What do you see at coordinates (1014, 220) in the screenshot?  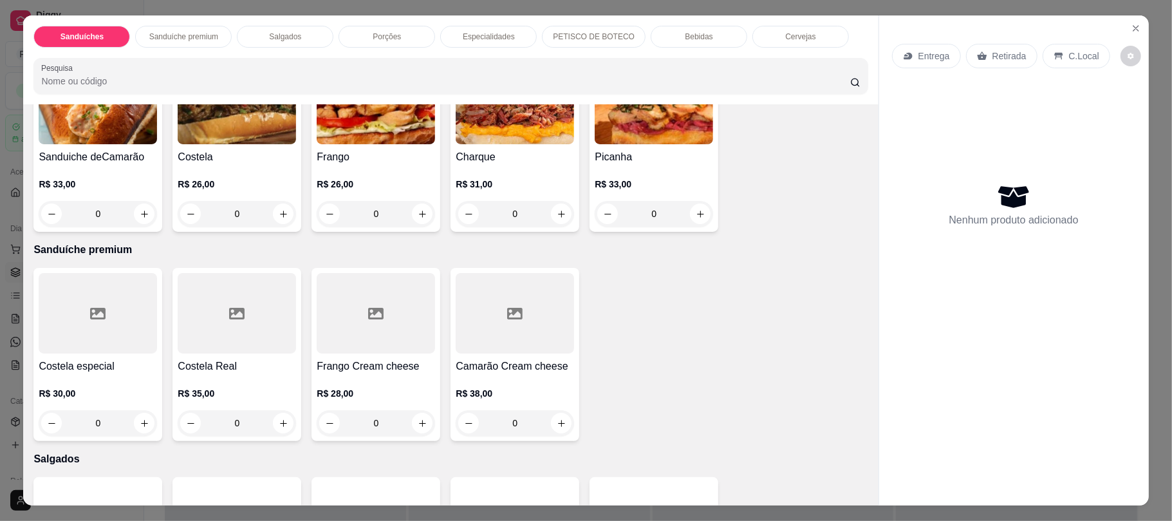 I see `p: Nenhum produto adicionado` at bounding box center [1014, 220].